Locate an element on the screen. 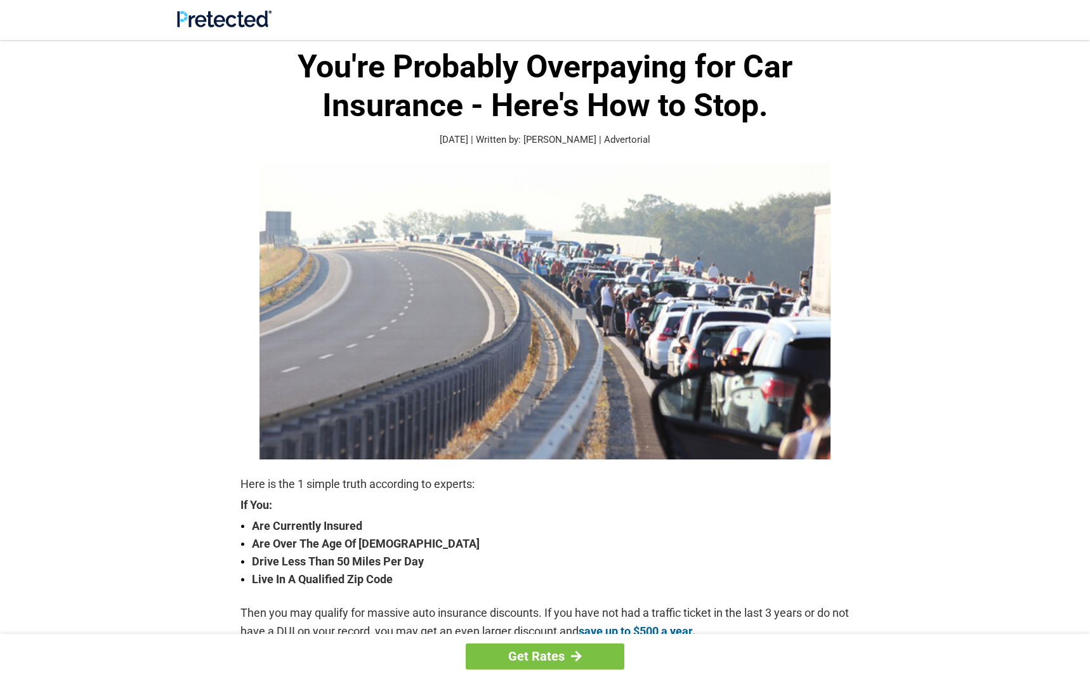 This screenshot has width=1090, height=679. img: Site Logo is located at coordinates (224, 18).